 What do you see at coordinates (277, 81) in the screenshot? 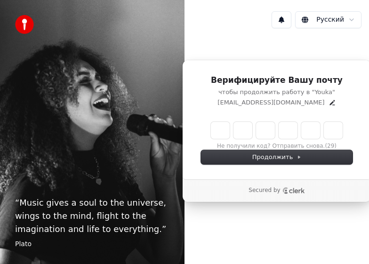
I see `h1: Верифицируйте Вашу почту` at bounding box center [277, 81].